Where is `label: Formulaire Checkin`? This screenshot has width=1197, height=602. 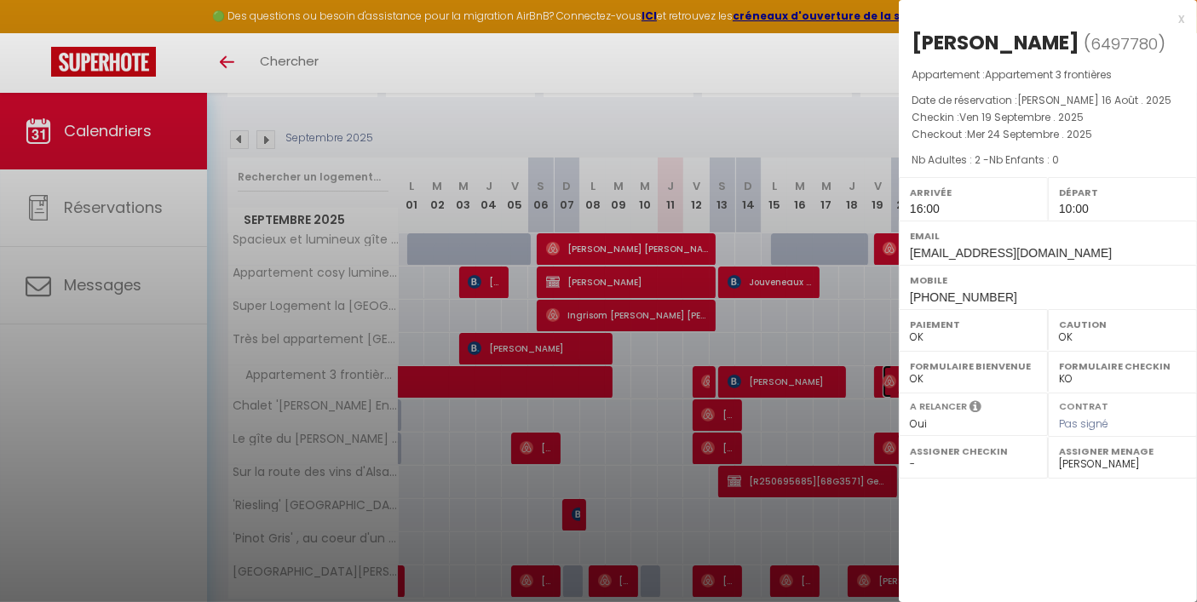
label: Formulaire Checkin is located at coordinates (1122, 366).